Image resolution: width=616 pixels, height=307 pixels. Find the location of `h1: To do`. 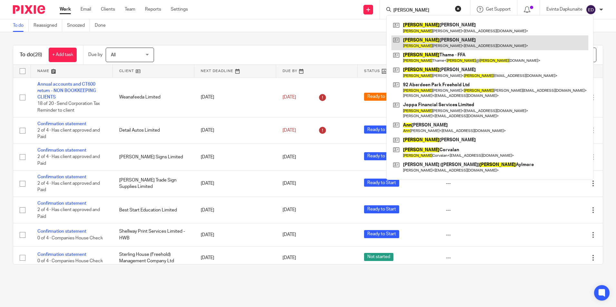

h1: To do is located at coordinates (31, 55).